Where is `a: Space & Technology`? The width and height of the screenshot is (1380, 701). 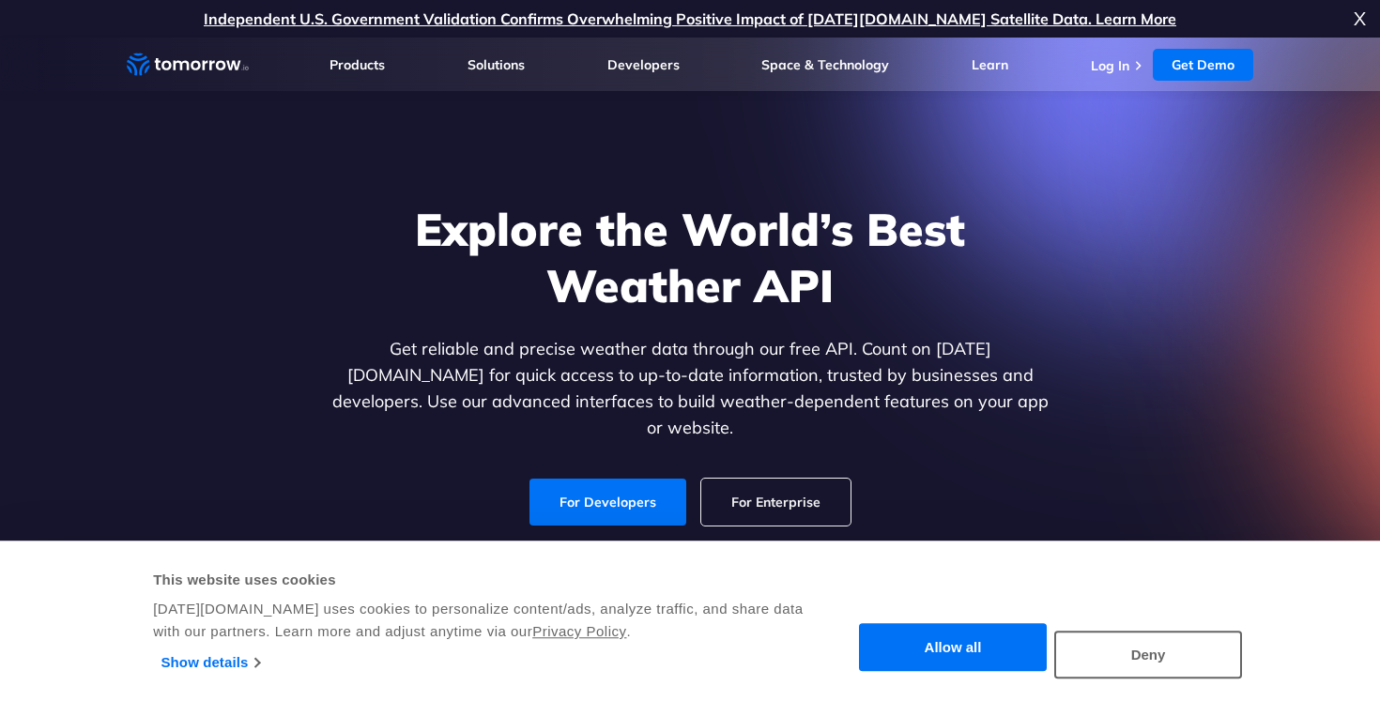
a: Space & Technology is located at coordinates (825, 65).